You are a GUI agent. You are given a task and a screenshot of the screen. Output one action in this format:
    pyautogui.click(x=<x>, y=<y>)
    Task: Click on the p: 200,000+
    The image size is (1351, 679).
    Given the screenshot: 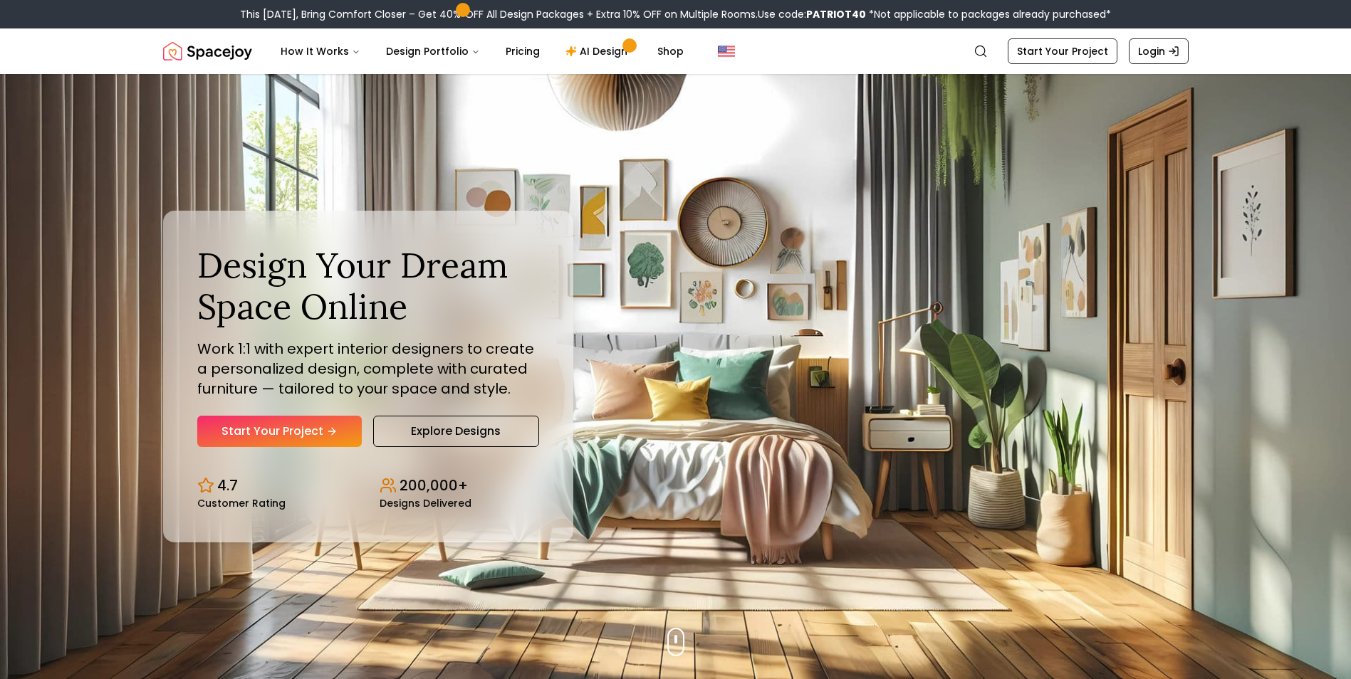 What is the action you would take?
    pyautogui.click(x=434, y=486)
    